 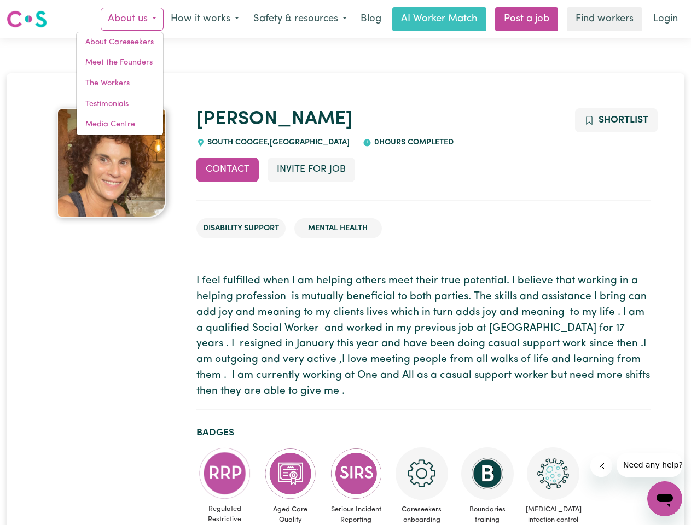 What do you see at coordinates (120, 104) in the screenshot?
I see `a: Testimonials` at bounding box center [120, 104].